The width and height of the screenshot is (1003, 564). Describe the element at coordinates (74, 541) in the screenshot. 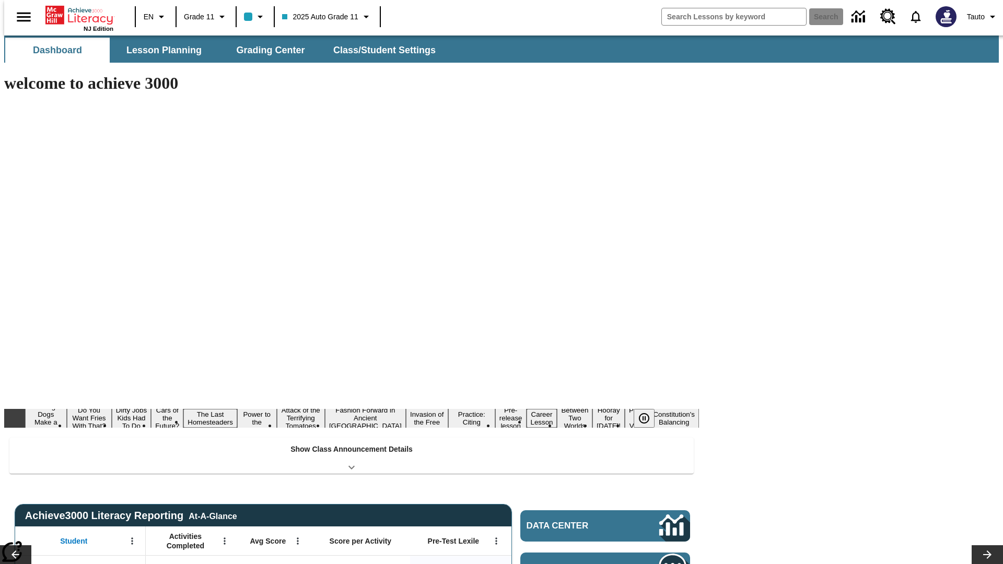

I see `span: Student` at that location.